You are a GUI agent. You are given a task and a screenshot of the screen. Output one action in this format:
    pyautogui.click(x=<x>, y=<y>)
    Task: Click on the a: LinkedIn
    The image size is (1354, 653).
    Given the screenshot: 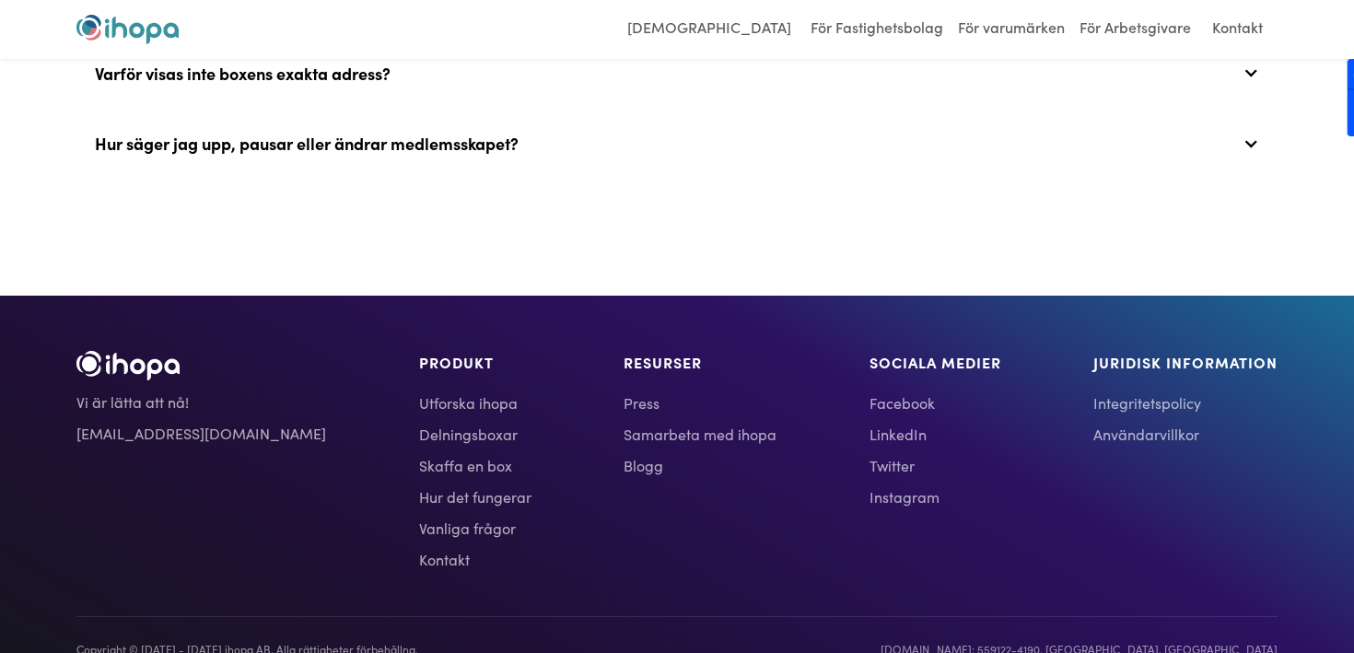 What is the action you would take?
    pyautogui.click(x=935, y=434)
    